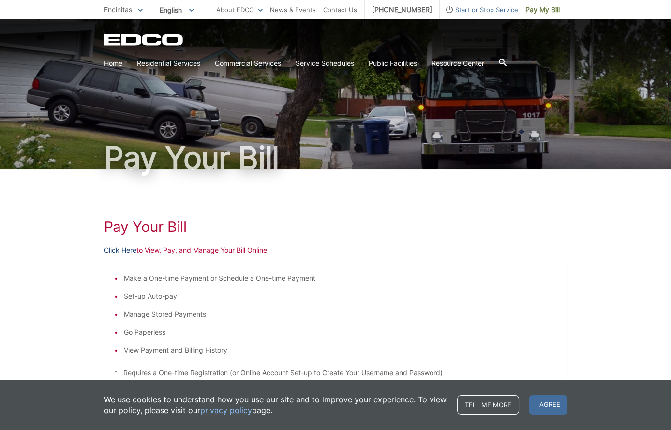 The width and height of the screenshot is (671, 430). What do you see at coordinates (341, 314) in the screenshot?
I see `li: Manage Stored Payments` at bounding box center [341, 314].